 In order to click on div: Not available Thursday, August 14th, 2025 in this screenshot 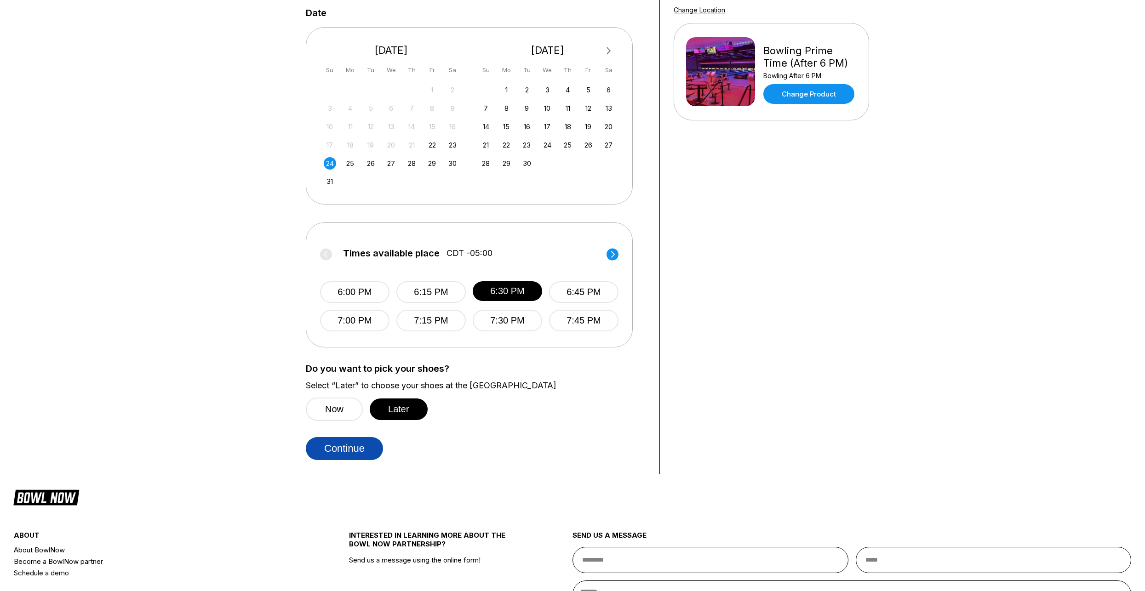, I will do `click(412, 126)`.